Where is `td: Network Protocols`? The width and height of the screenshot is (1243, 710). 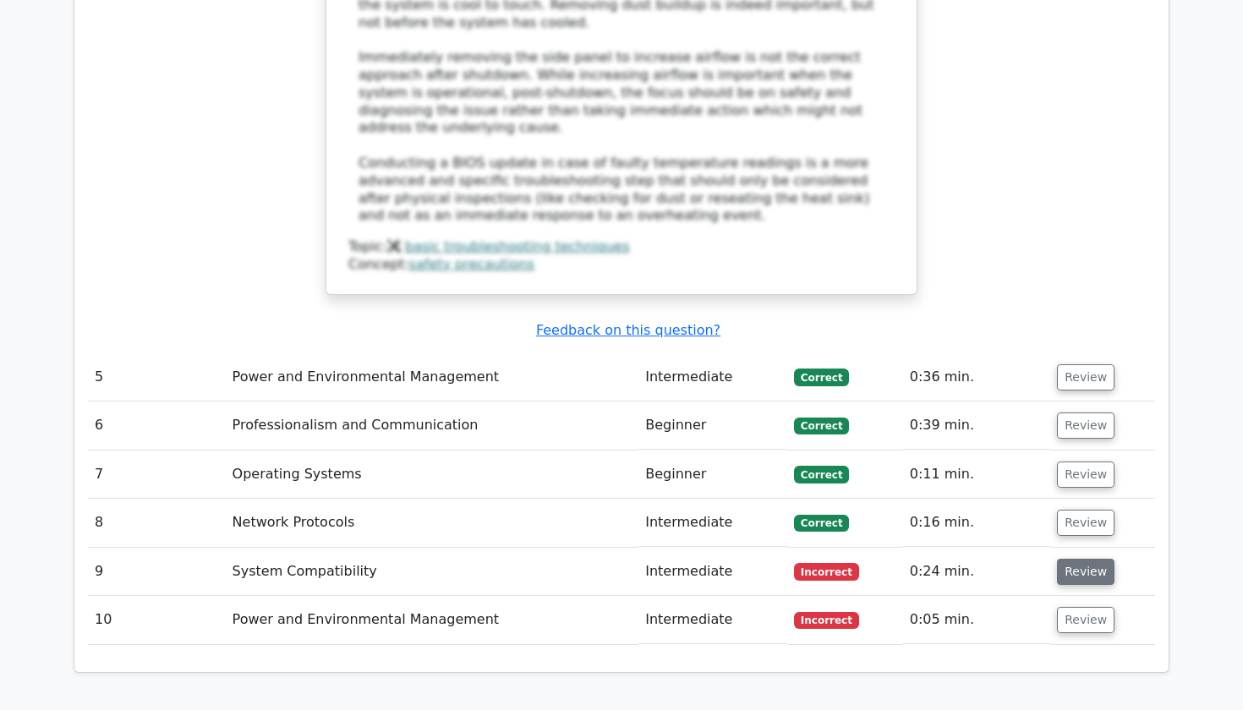
td: Network Protocols is located at coordinates (432, 523).